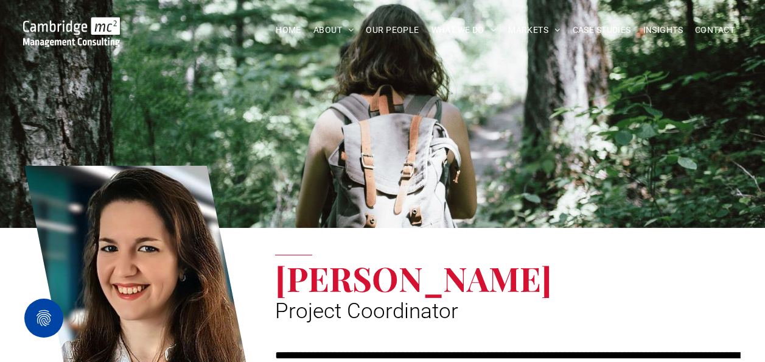 This screenshot has width=765, height=362. What do you see at coordinates (715, 30) in the screenshot?
I see `a: CONTACT` at bounding box center [715, 30].